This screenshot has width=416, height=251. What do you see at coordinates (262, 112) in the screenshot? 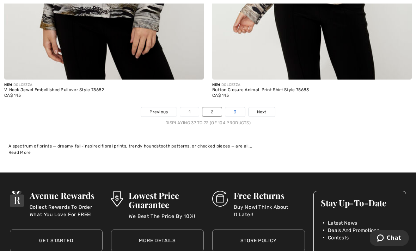
I see `a: Next` at bounding box center [262, 112].